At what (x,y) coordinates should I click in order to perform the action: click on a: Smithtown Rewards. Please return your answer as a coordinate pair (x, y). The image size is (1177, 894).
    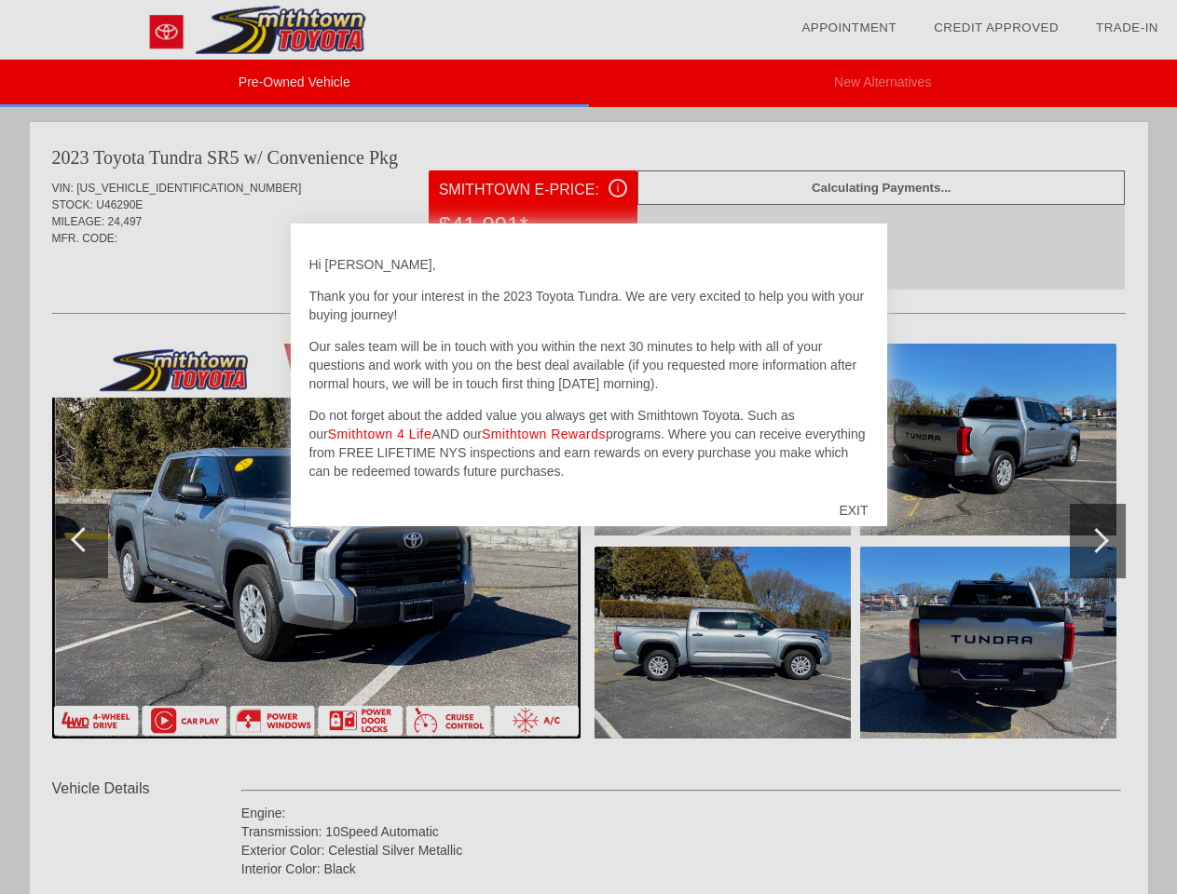
    Looking at the image, I should click on (543, 434).